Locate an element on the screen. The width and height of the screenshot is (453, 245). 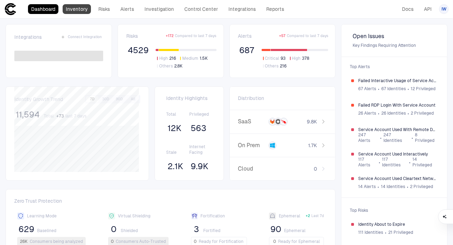
button: 90D is located at coordinates (119, 99).